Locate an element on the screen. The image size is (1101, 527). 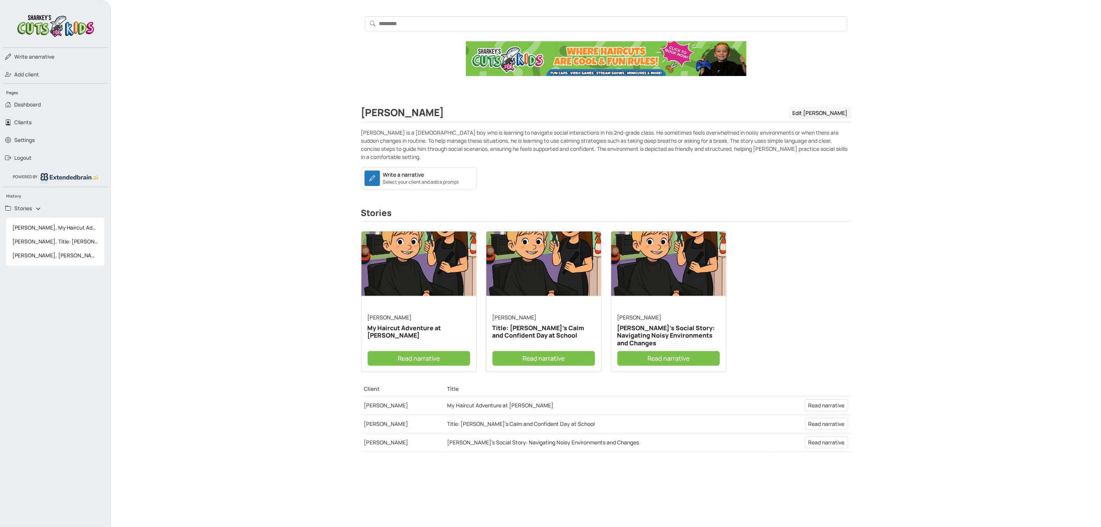
th: Title is located at coordinates (607, 389).